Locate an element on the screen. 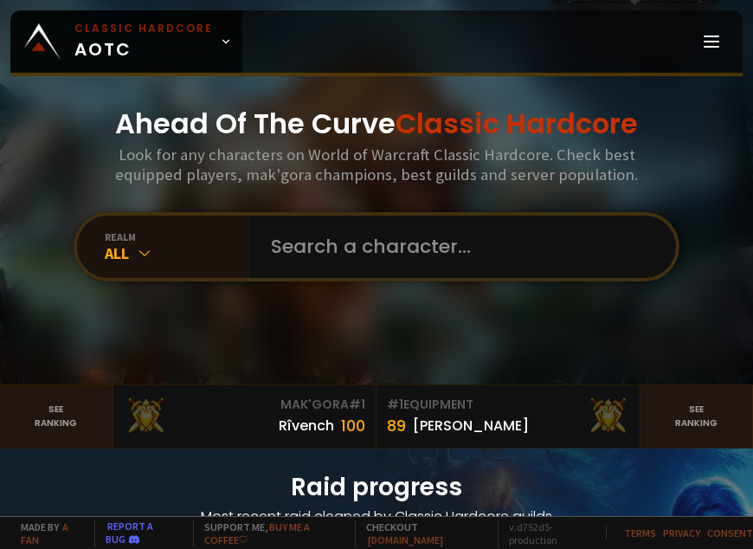  div: All is located at coordinates (177, 253).